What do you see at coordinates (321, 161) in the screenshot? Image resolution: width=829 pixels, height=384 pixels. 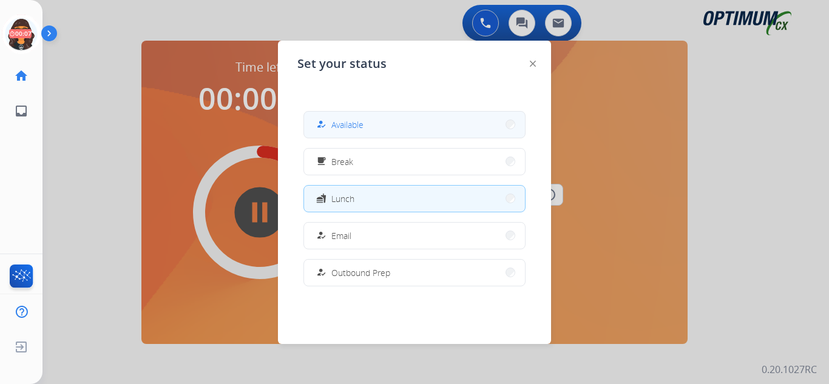 I see `mat-icon: free_breakfast` at bounding box center [321, 161].